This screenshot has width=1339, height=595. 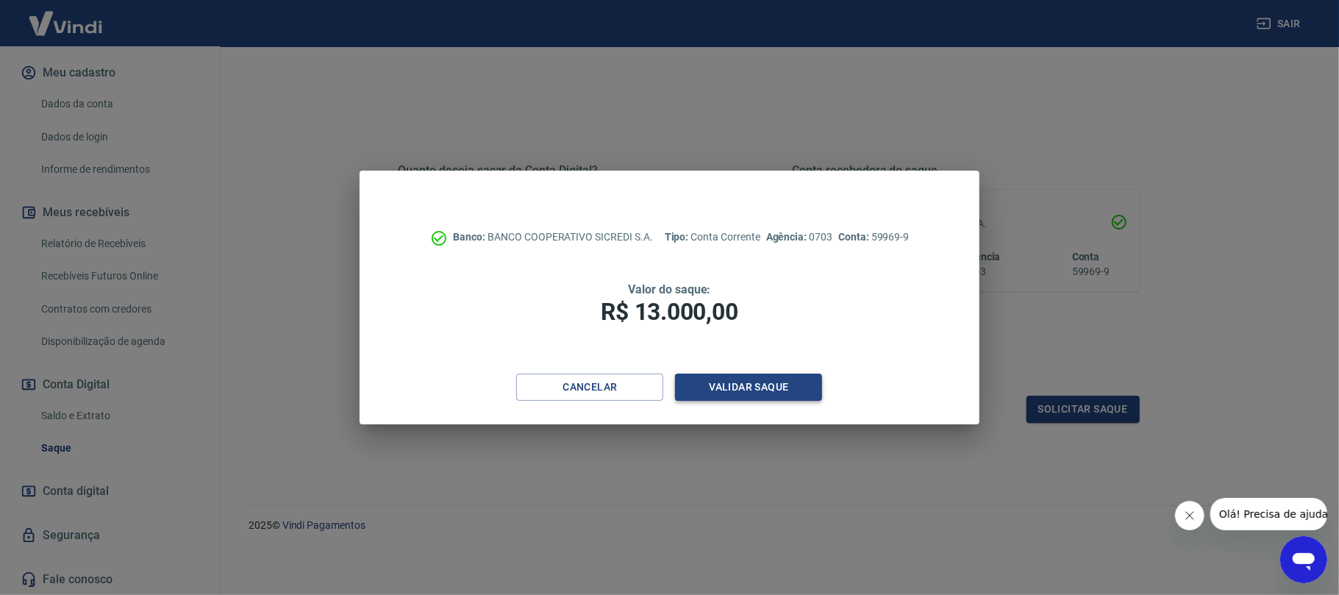 I want to click on p: BANCO COOPERATIVO SICREDI S.A., so click(x=553, y=237).